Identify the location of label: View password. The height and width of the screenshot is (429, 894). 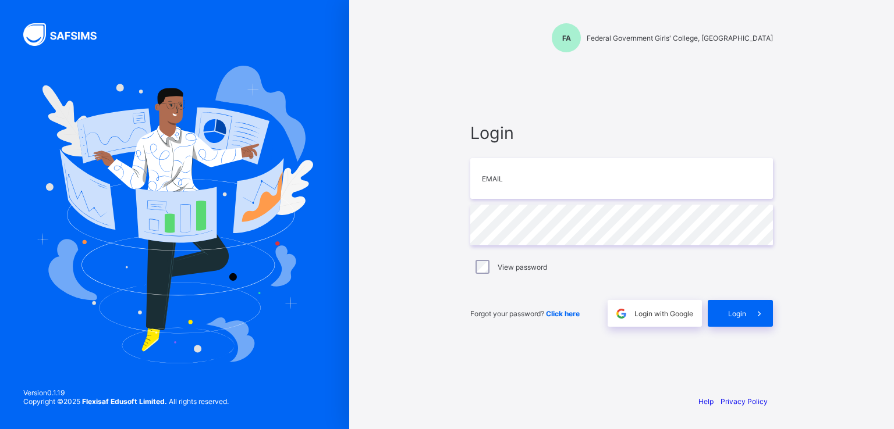
(522, 267).